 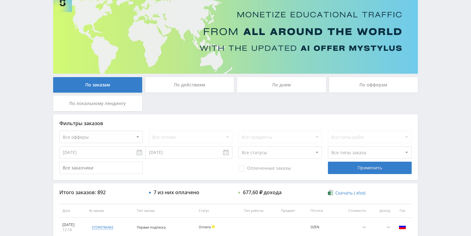 What do you see at coordinates (259, 210) in the screenshot?
I see `th: Тип работы` at bounding box center [259, 210].